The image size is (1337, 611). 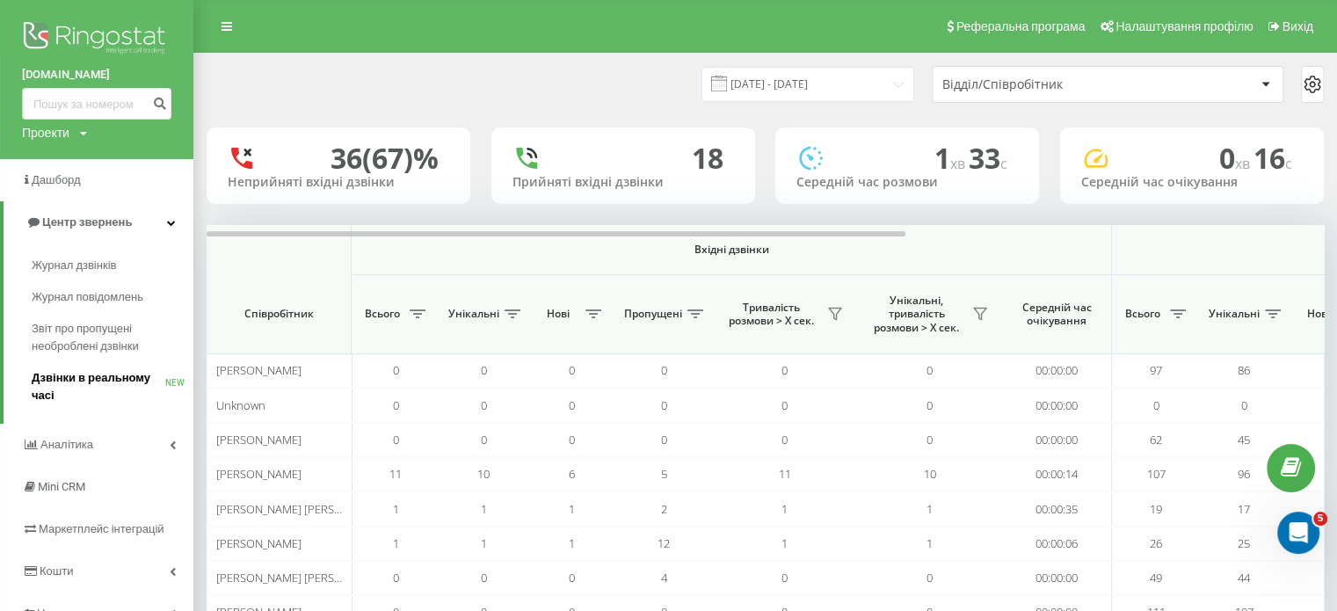 I want to click on span: 19, so click(x=1156, y=509).